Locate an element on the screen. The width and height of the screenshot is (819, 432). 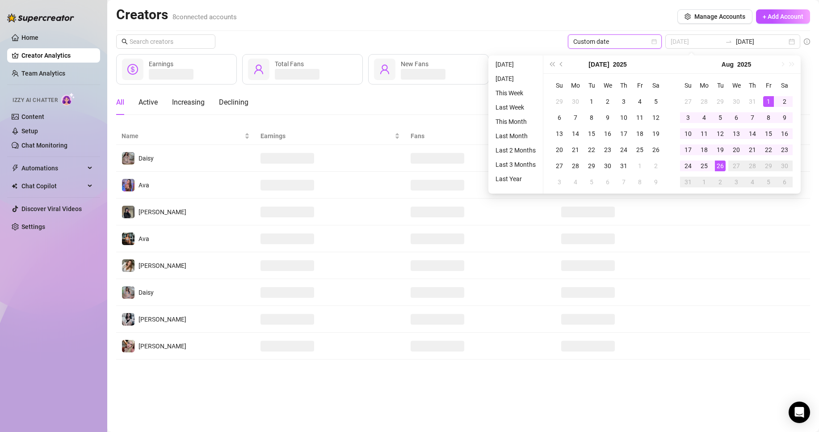
th: Fans is located at coordinates (481, 136).